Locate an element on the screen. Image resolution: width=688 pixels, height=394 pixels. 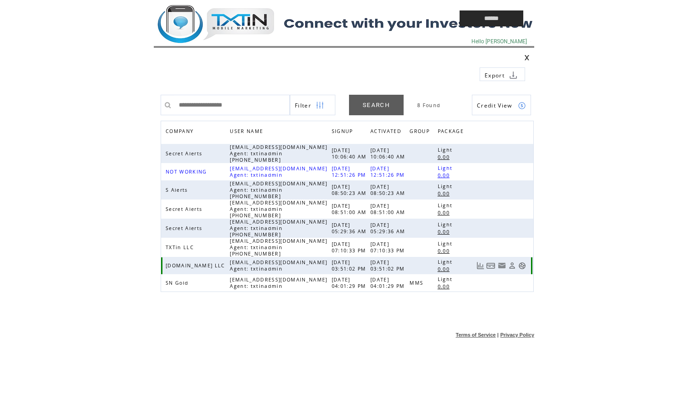
a: COMPANY is located at coordinates (181, 131).